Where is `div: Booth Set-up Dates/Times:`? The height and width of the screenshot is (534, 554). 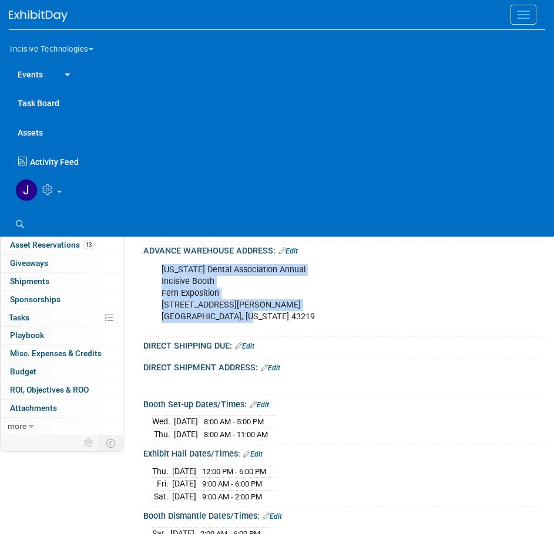
div: Booth Set-up Dates/Times: is located at coordinates (344, 403).